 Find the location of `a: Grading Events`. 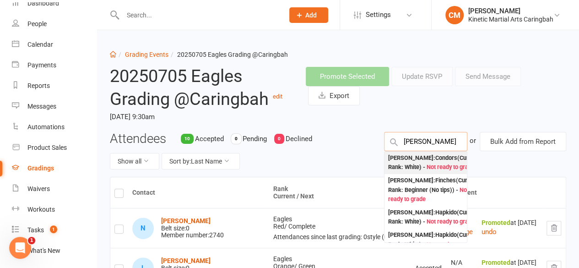

a: Grading Events is located at coordinates (146, 54).